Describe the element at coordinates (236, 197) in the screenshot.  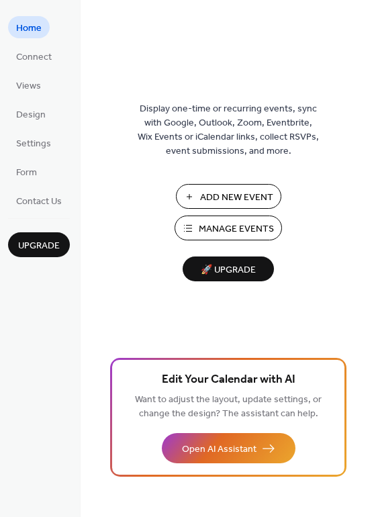
I see `span: Add New Event` at that location.